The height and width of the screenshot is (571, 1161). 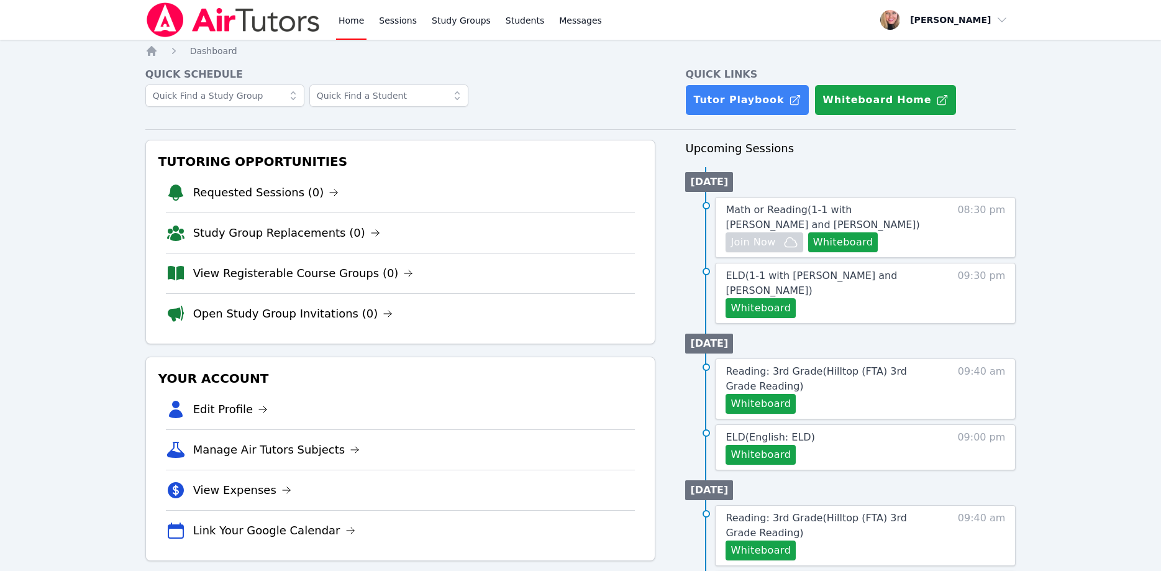 I want to click on nav: Breadcrumb, so click(x=581, y=51).